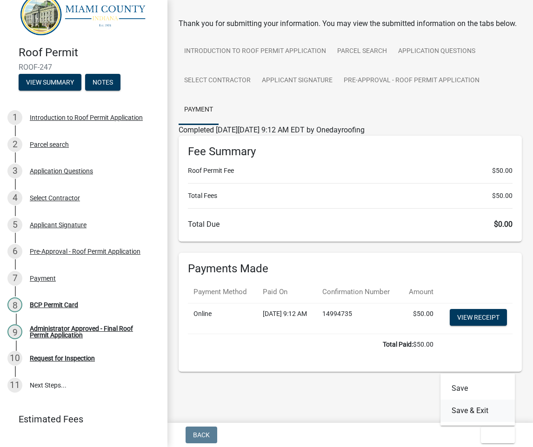 The width and height of the screenshot is (533, 447). What do you see at coordinates (477, 400) in the screenshot?
I see `div: Exit` at bounding box center [477, 400].